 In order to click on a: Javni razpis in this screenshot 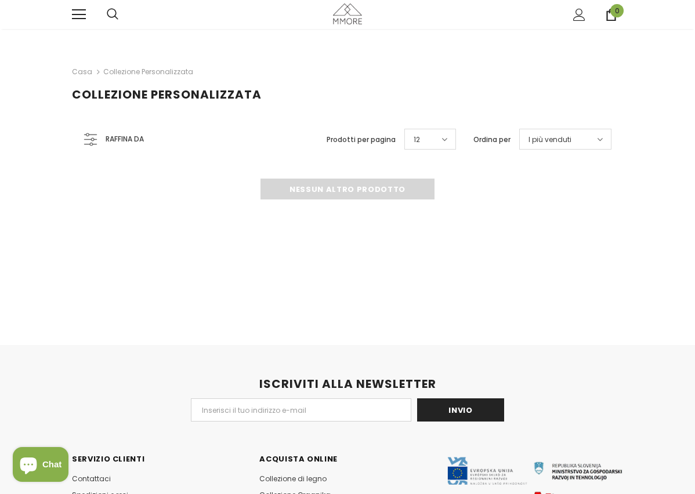, I will do `click(535, 485)`.